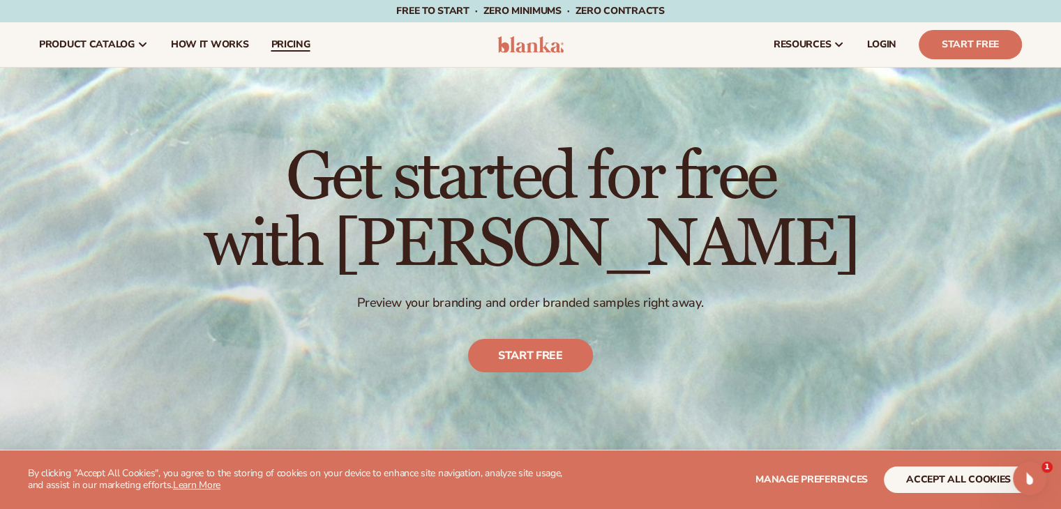 The image size is (1061, 509). I want to click on span: Manage preferences, so click(811, 479).